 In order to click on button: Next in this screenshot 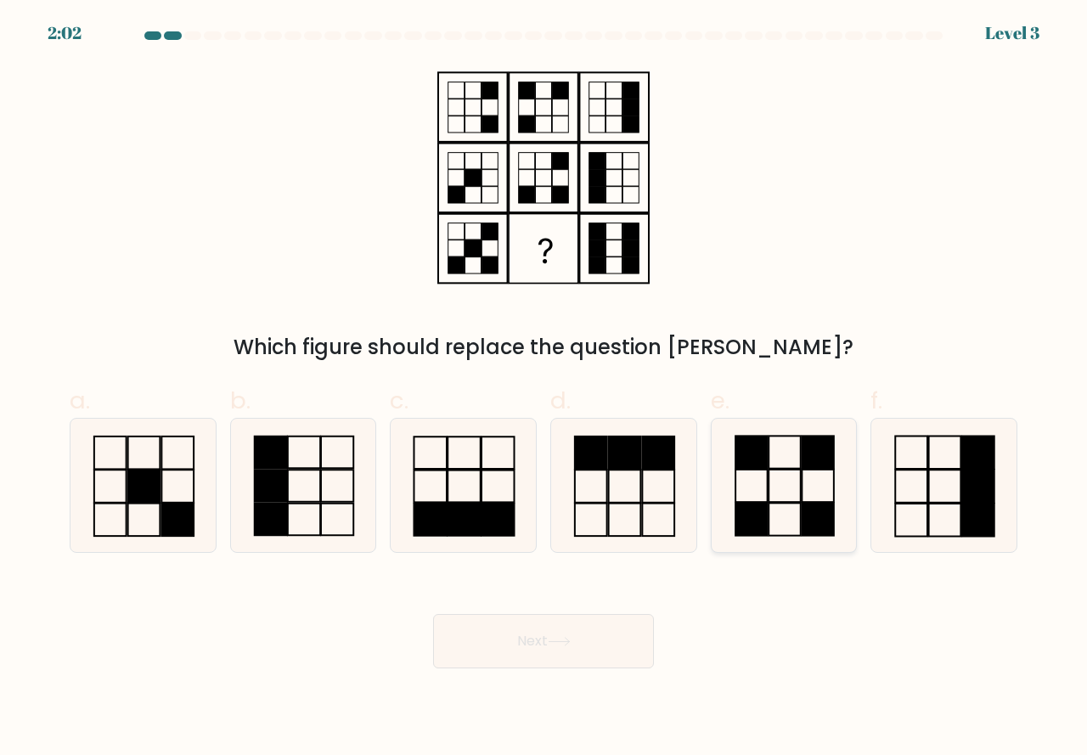, I will do `click(544, 641)`.